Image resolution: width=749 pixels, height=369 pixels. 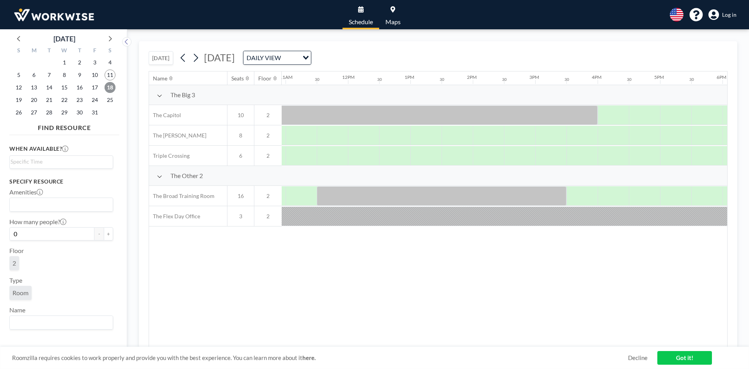 I want to click on div: 12PM, so click(x=348, y=77).